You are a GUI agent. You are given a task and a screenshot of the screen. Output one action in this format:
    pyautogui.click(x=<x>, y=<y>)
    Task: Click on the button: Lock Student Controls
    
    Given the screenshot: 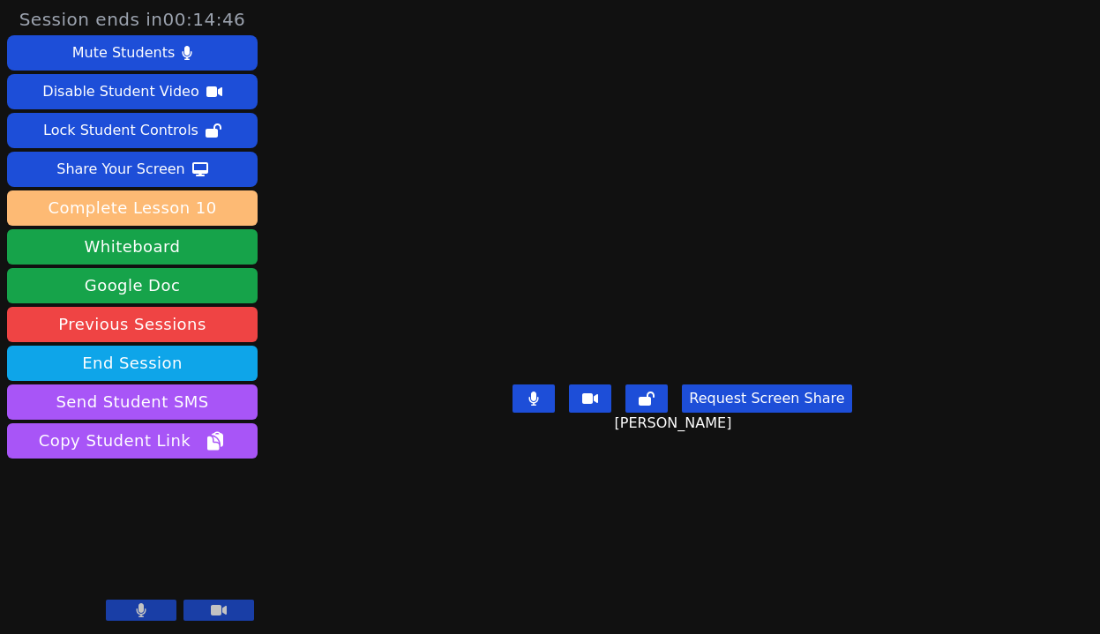 What is the action you would take?
    pyautogui.click(x=132, y=131)
    